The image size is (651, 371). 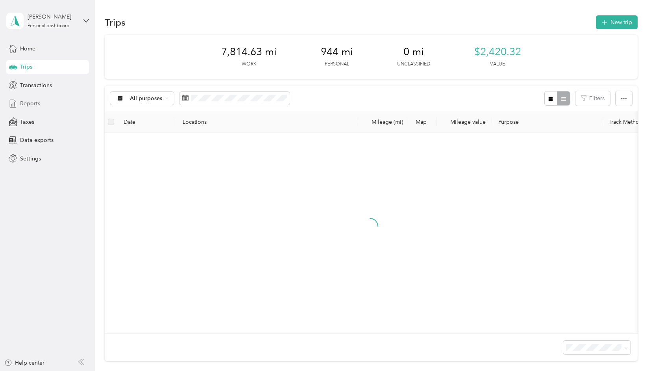 What do you see at coordinates (28, 48) in the screenshot?
I see `span: Home` at bounding box center [28, 48].